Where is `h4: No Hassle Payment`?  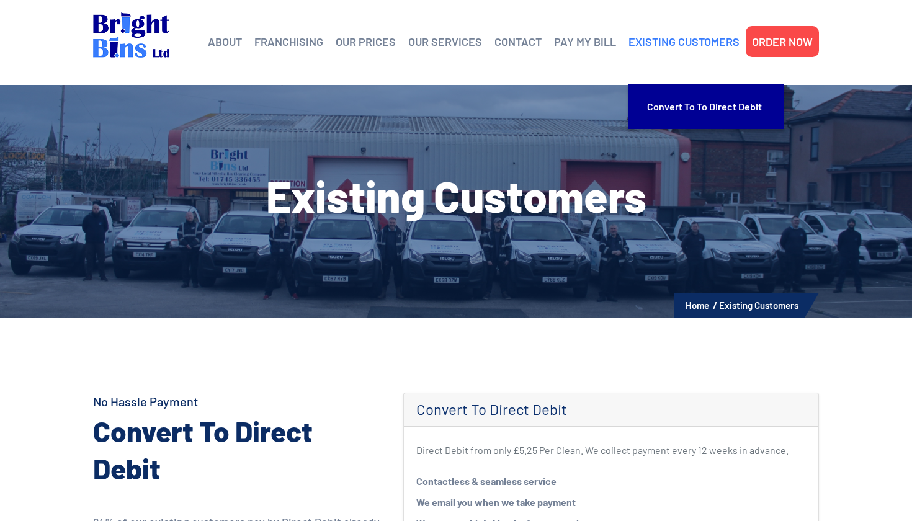 h4: No Hassle Payment is located at coordinates (239, 401).